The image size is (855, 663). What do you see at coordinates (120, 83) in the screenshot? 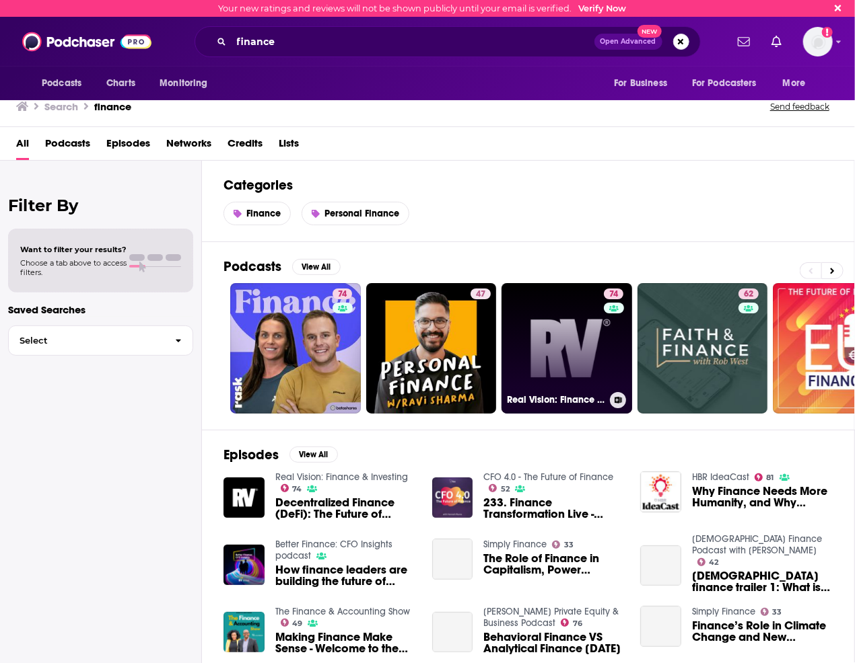
I see `span: Charts` at bounding box center [120, 83].